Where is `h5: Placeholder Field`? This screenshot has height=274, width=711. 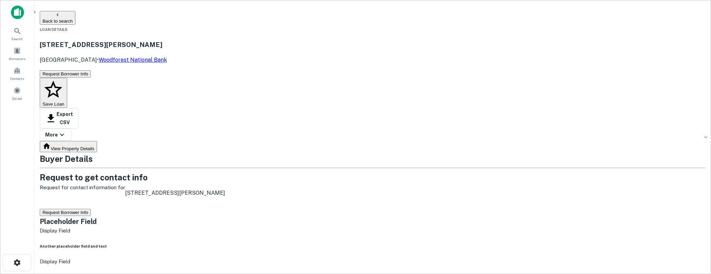
h5: Placeholder Field is located at coordinates (373, 221).